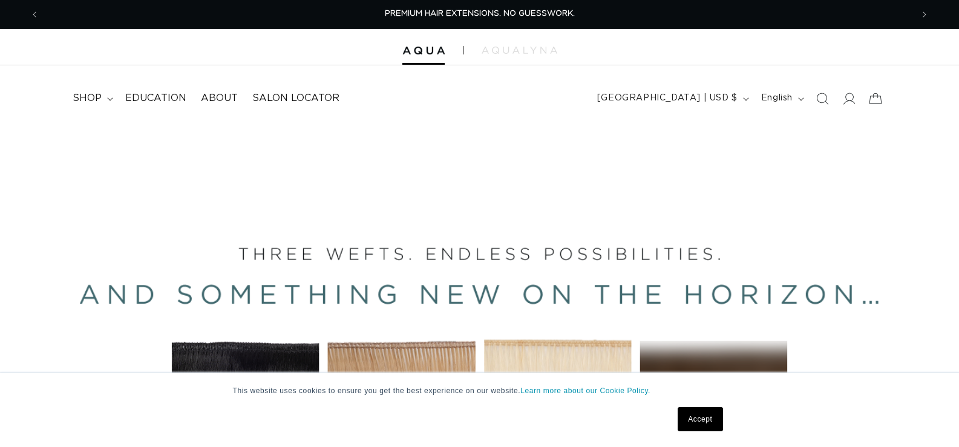 This screenshot has height=447, width=959. What do you see at coordinates (700, 419) in the screenshot?
I see `a: Accept` at bounding box center [700, 419].